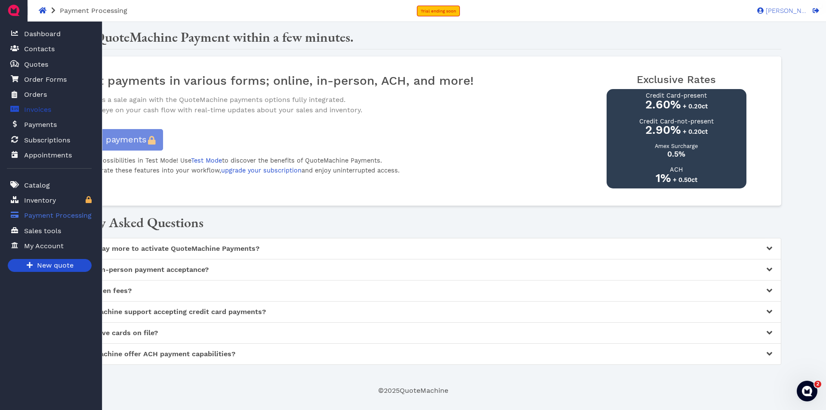  I want to click on span: To fully integrate these features into your workflow, and enjoy uninterrupted access., so click(231, 170).